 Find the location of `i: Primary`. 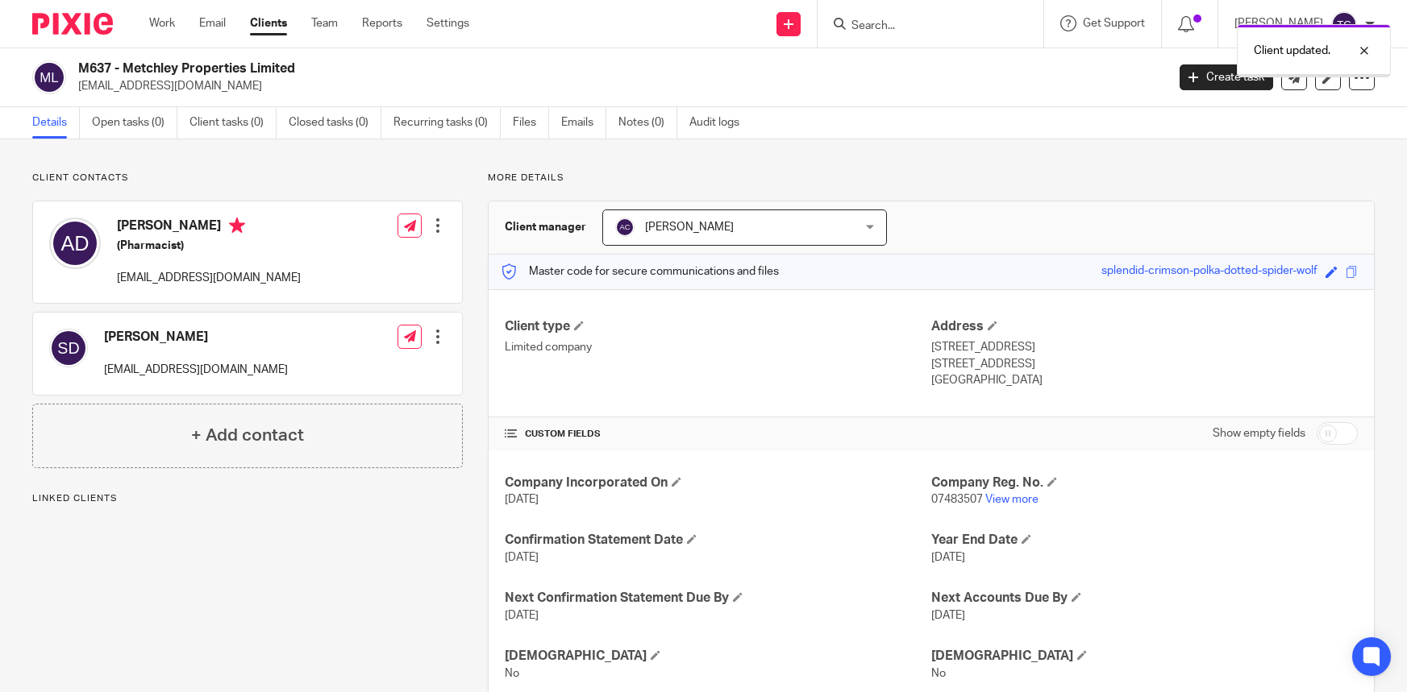

i: Primary is located at coordinates (237, 226).